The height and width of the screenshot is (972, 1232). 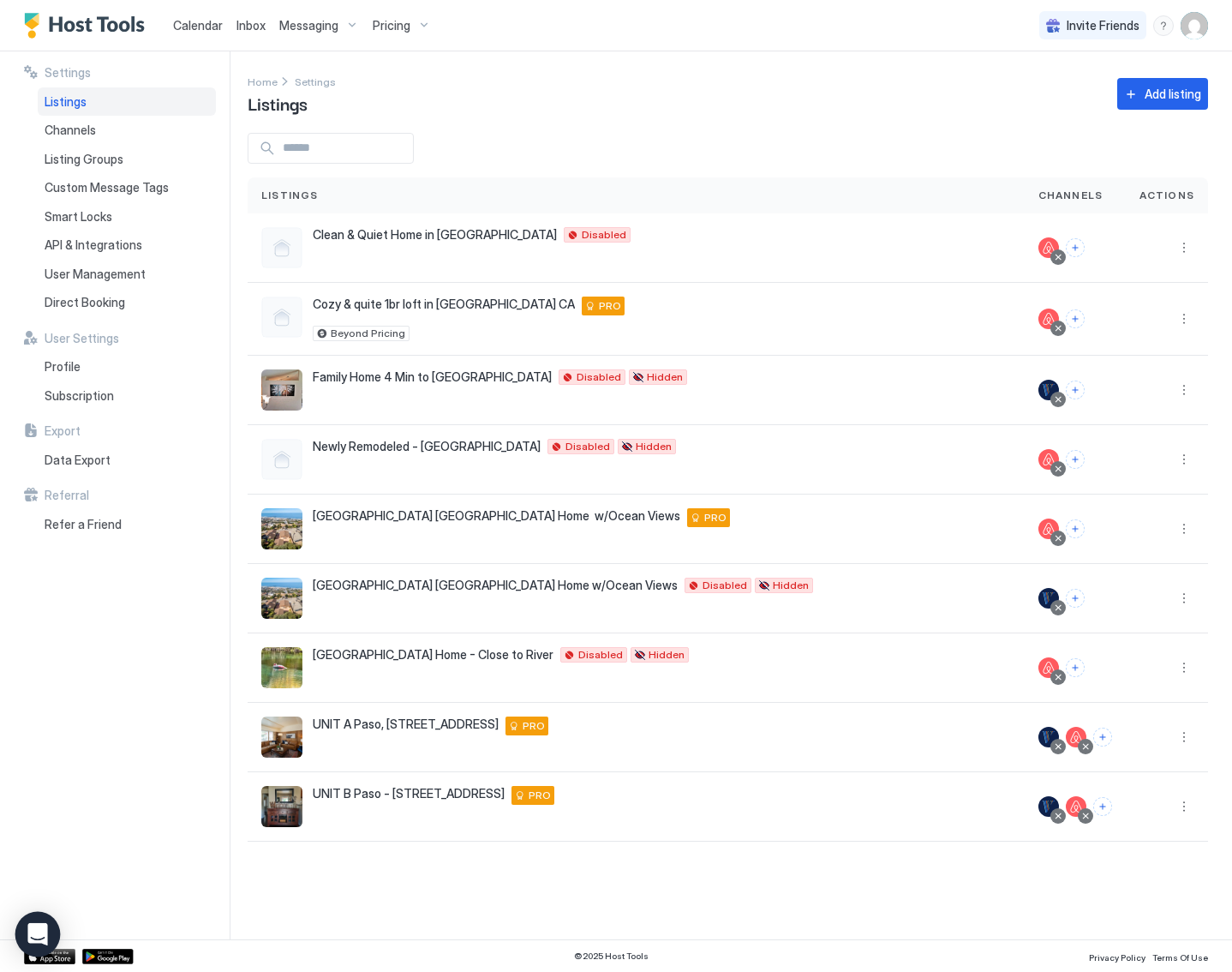 I want to click on a: Custom Message Tags, so click(x=127, y=188).